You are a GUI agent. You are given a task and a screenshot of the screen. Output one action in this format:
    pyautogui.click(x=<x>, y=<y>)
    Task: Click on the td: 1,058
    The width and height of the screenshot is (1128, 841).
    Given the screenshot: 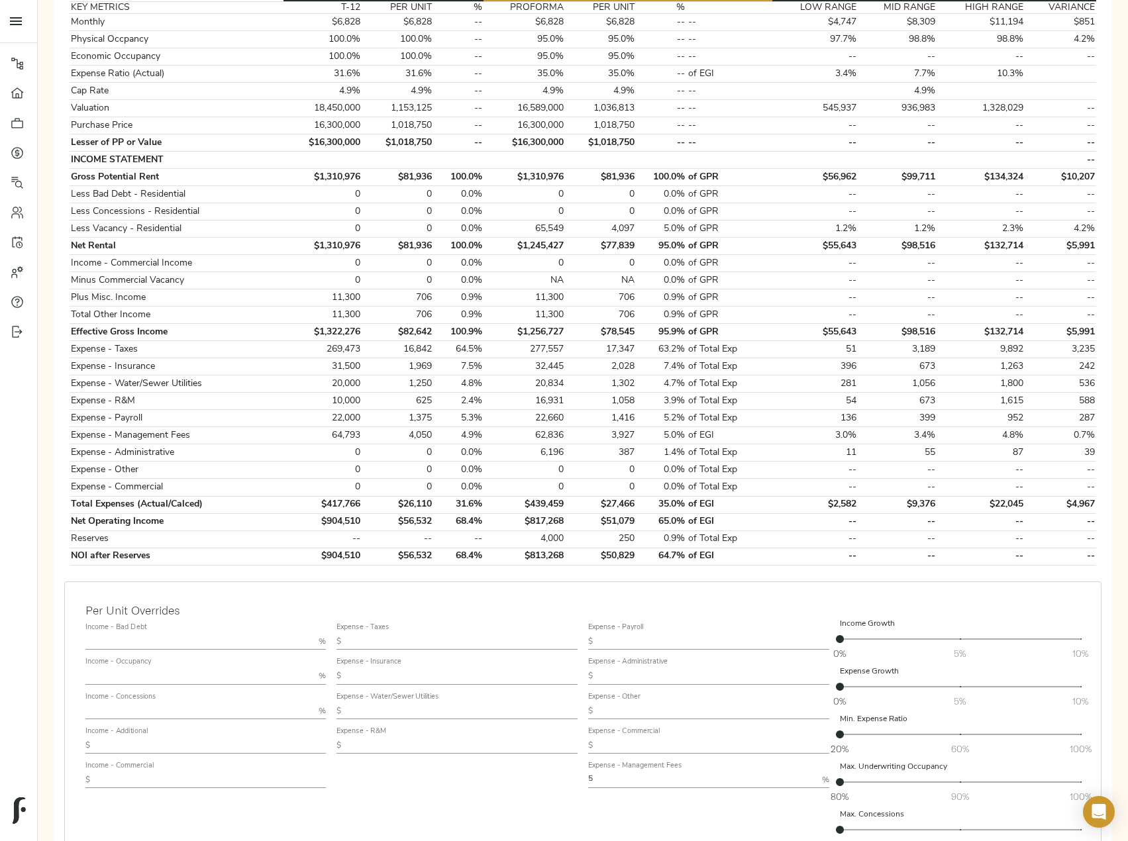 What is the action you would take?
    pyautogui.click(x=601, y=401)
    